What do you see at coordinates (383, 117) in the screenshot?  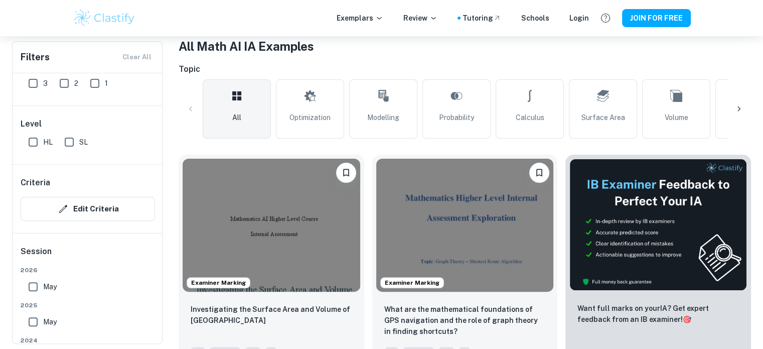 I see `span: Modelling` at bounding box center [383, 117].